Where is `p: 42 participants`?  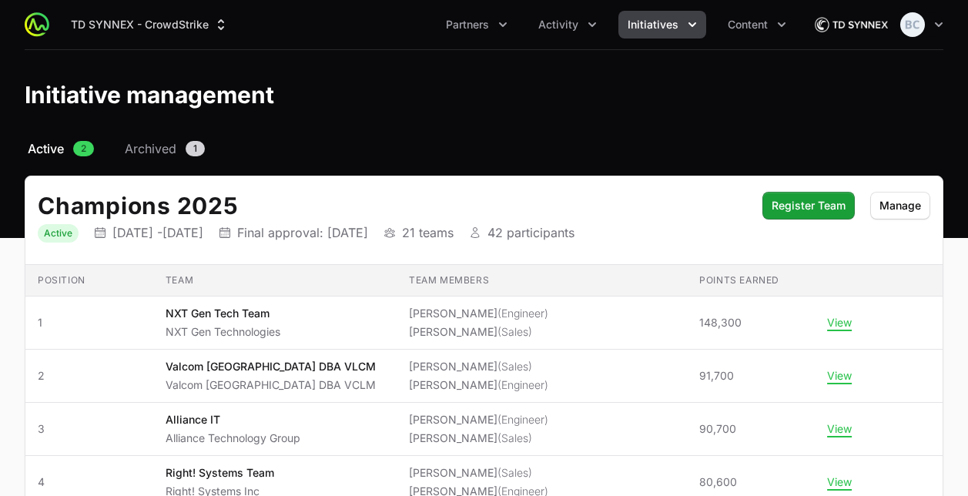 p: 42 participants is located at coordinates (530, 232).